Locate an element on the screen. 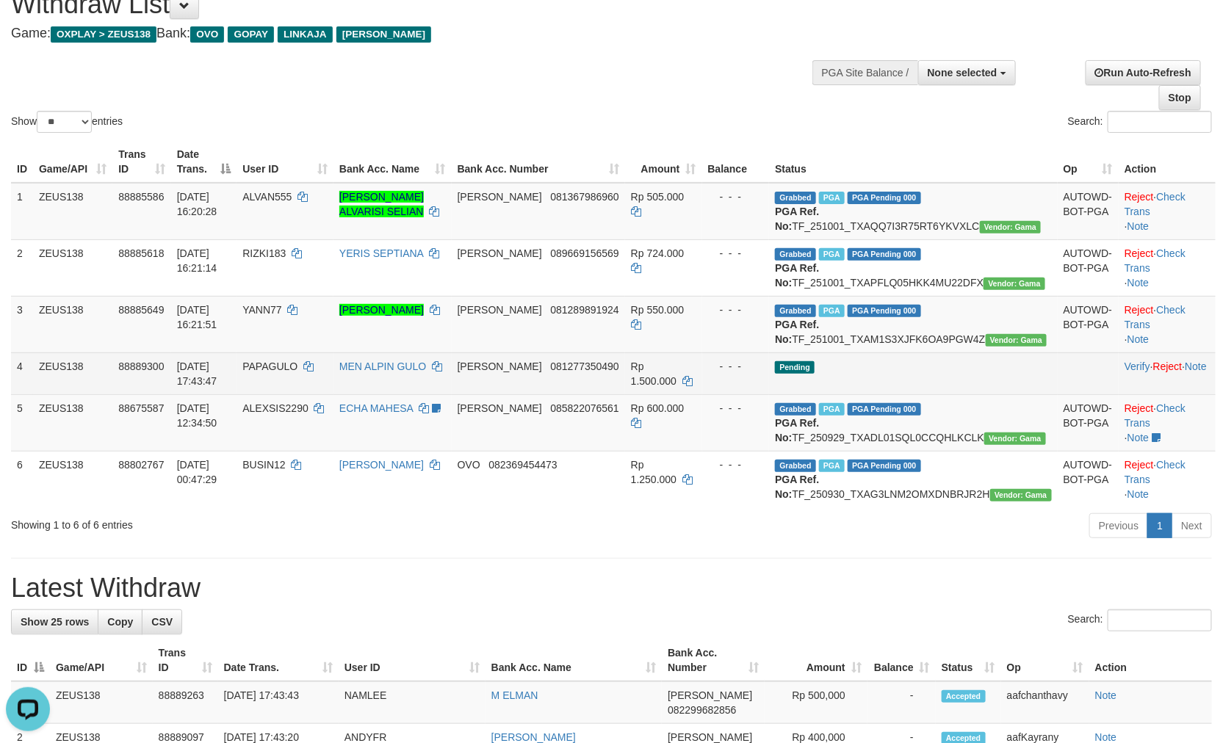 Image resolution: width=1223 pixels, height=743 pixels. td: 5 is located at coordinates (22, 422).